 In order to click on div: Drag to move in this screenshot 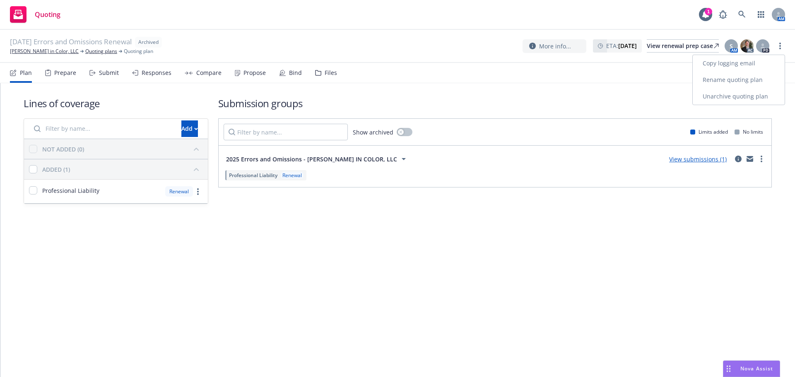, I will do `click(729, 369)`.